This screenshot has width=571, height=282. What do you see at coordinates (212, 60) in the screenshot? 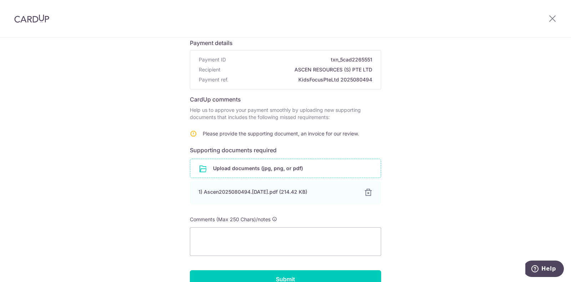
I see `span: Payment ID` at bounding box center [212, 60].